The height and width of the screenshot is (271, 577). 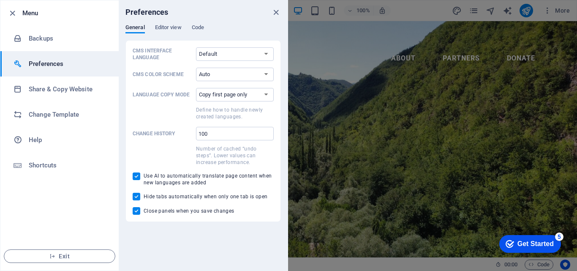 What do you see at coordinates (60, 256) in the screenshot?
I see `span: Exit` at bounding box center [60, 256].